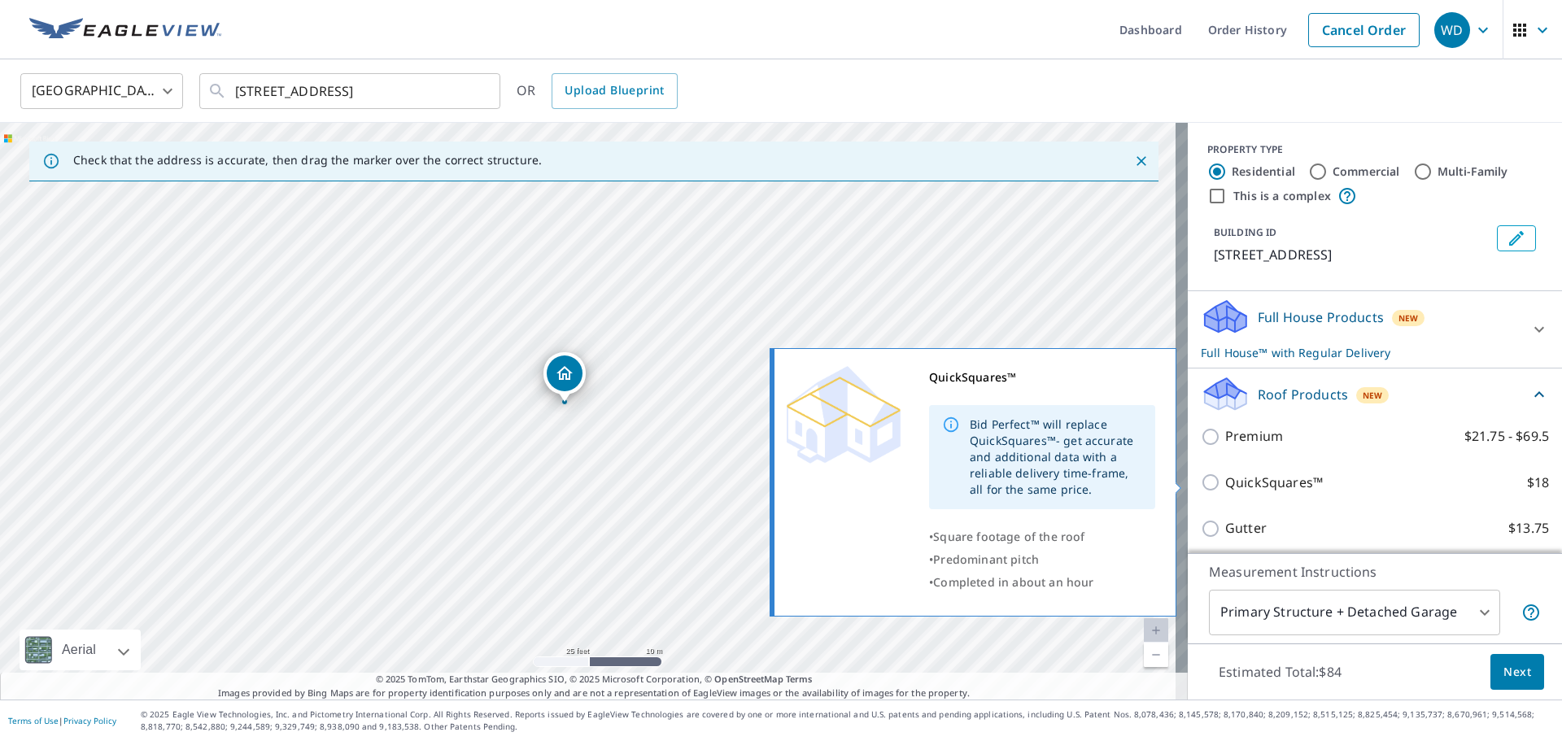  What do you see at coordinates (748, 679) in the screenshot?
I see `a: OpenStreetMap` at bounding box center [748, 679].